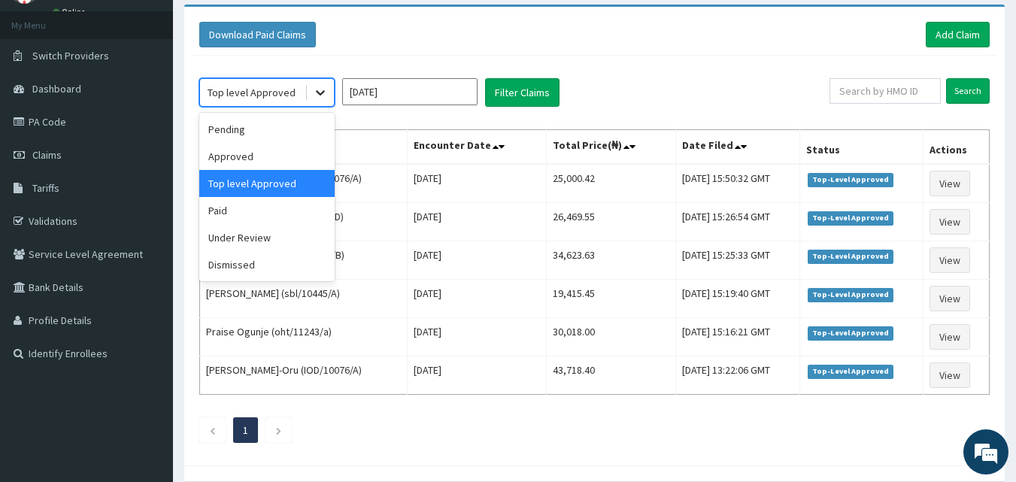 This screenshot has height=482, width=1016. I want to click on td: 26,469.55, so click(611, 222).